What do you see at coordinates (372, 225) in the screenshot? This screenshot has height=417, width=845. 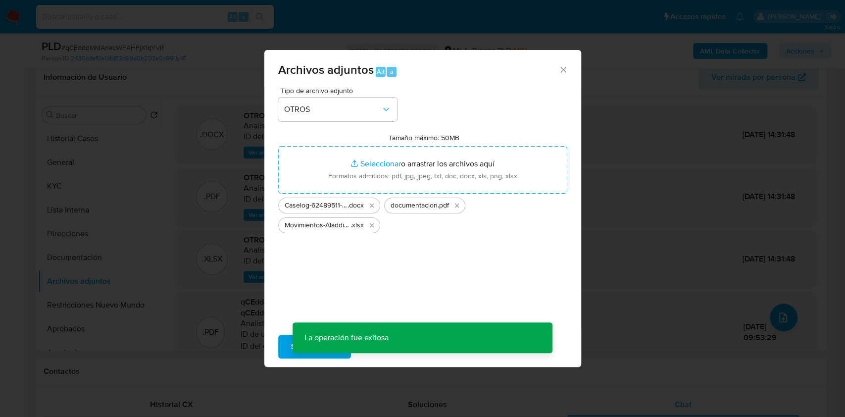 I see `button: Eliminar Movimientos-Aladdin-62489511.xlsx` at bounding box center [372, 225].